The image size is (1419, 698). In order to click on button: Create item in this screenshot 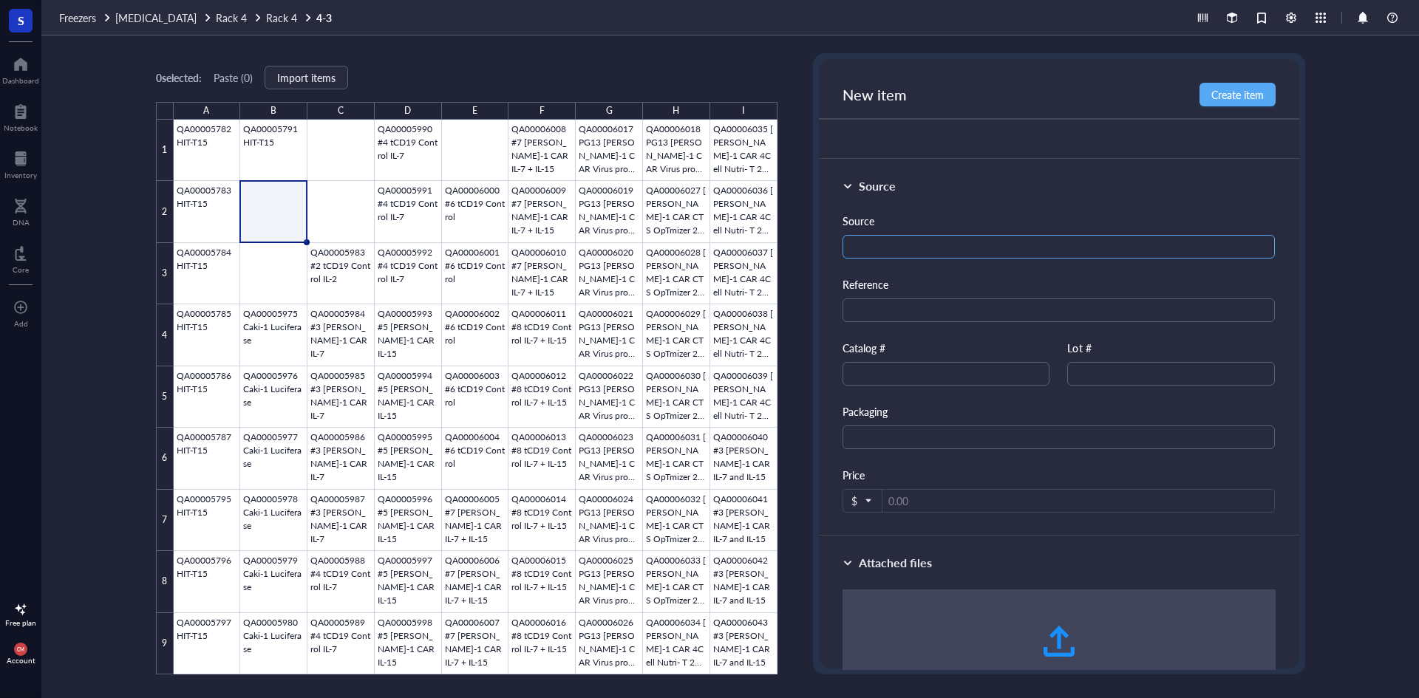, I will do `click(1237, 95)`.